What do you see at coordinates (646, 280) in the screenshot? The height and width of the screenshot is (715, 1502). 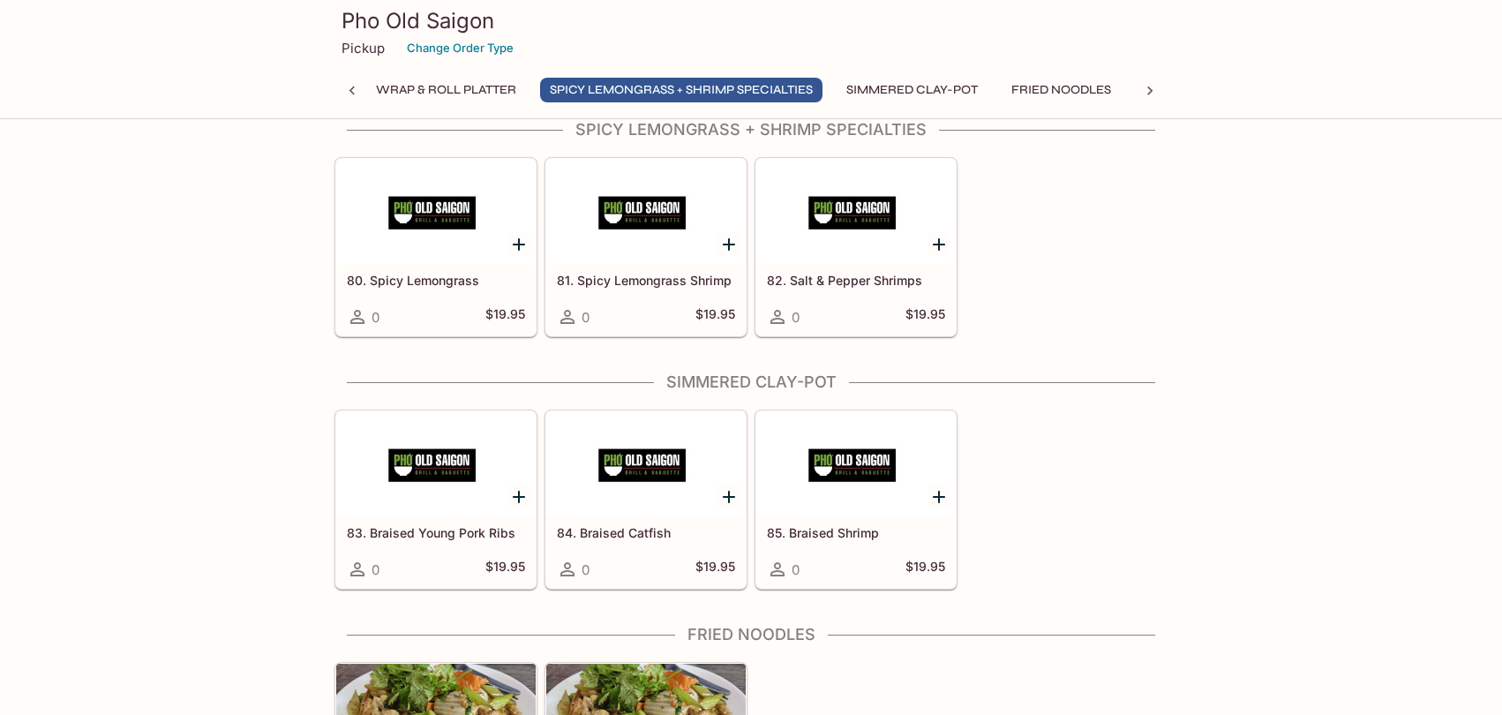 I see `h5: 81. Spicy Lemongrass Shrimp` at bounding box center [646, 280].